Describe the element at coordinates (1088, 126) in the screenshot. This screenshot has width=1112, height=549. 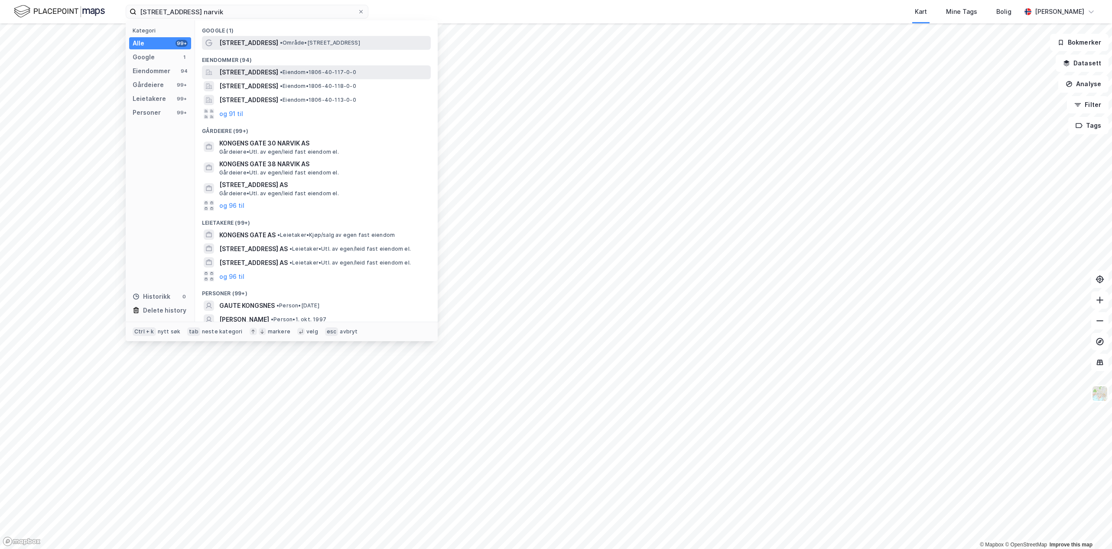
I see `button: Tags` at that location.